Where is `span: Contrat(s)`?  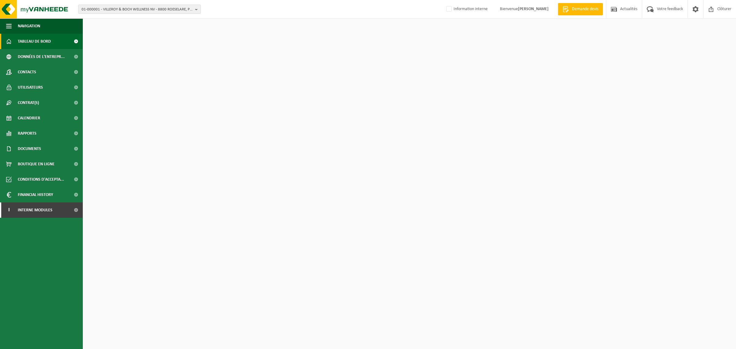
span: Contrat(s) is located at coordinates (28, 103).